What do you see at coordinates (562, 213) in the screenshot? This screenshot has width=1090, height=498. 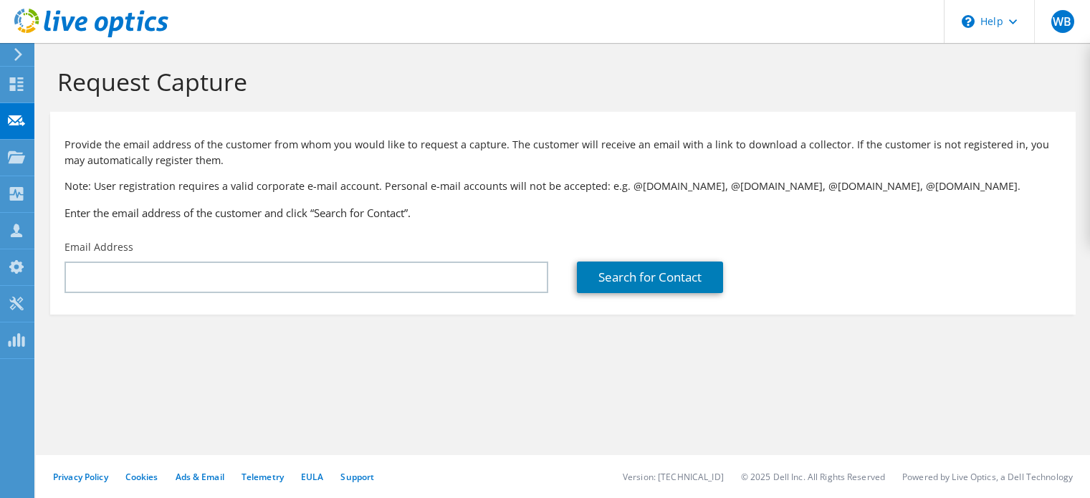 I see `h3: Enter the email address of the customer and click “Search for Contact”.` at bounding box center [562, 213].